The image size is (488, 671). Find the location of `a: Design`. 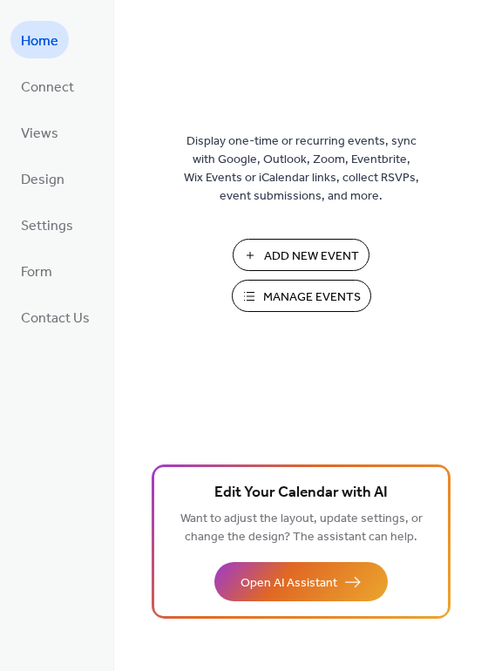

a: Design is located at coordinates (43, 178).